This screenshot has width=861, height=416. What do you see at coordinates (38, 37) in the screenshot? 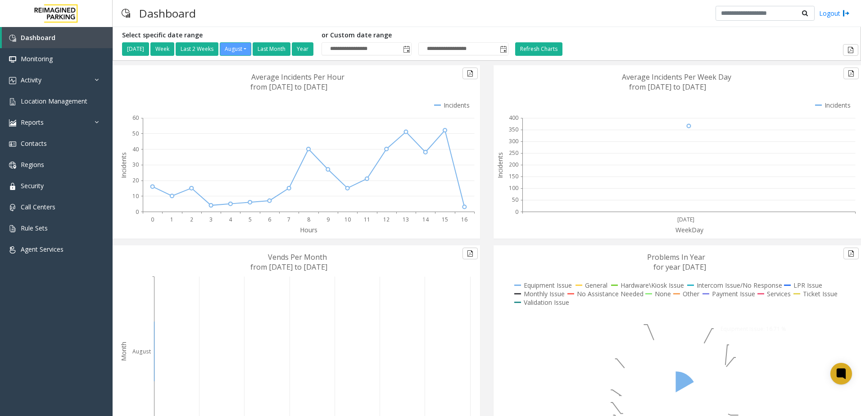
I see `span: Dashboard` at bounding box center [38, 37].